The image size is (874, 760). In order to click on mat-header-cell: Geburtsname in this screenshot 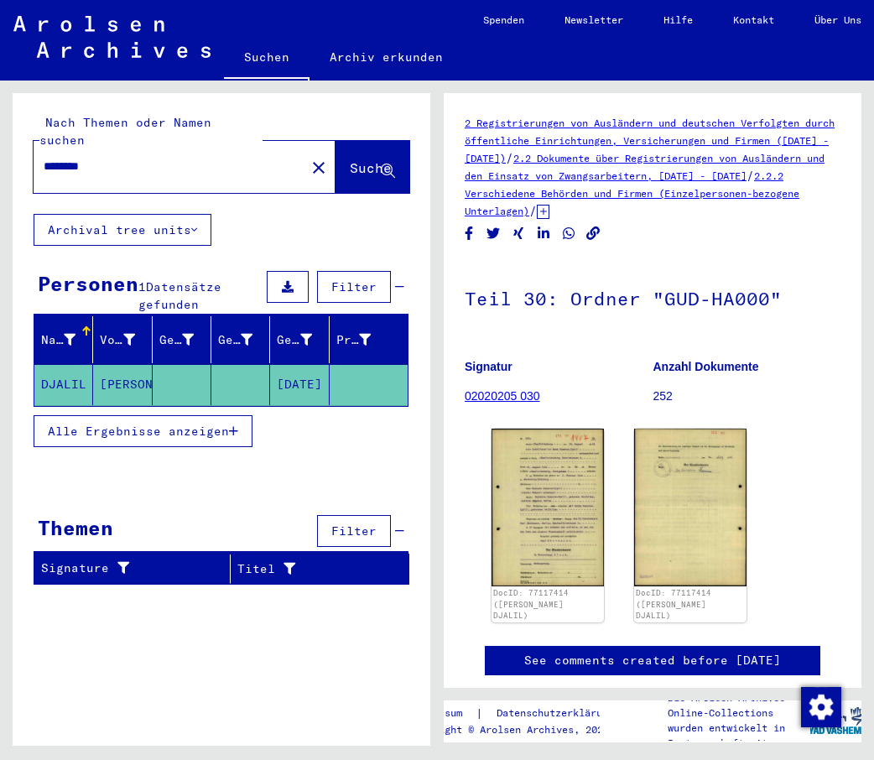, I will do `click(182, 340)`.